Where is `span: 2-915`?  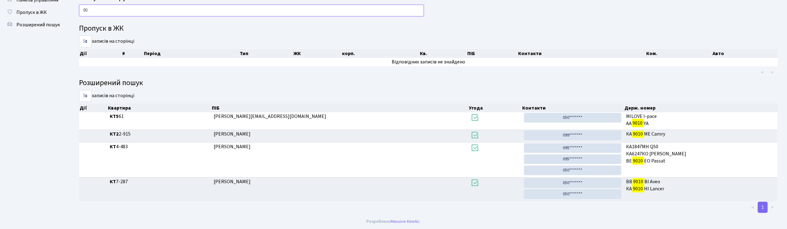
span: 2-915 is located at coordinates (159, 134).